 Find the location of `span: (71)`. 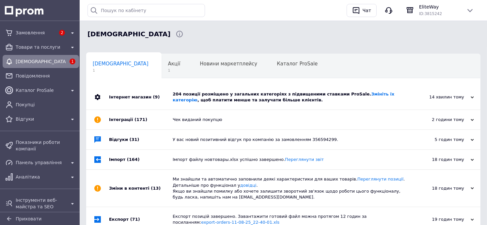

span: (71) is located at coordinates (135, 219).